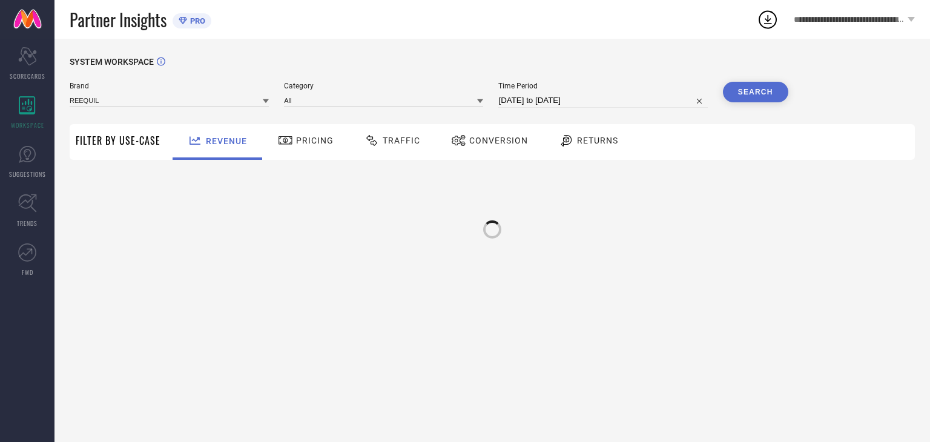  I want to click on span: Pricing, so click(315, 140).